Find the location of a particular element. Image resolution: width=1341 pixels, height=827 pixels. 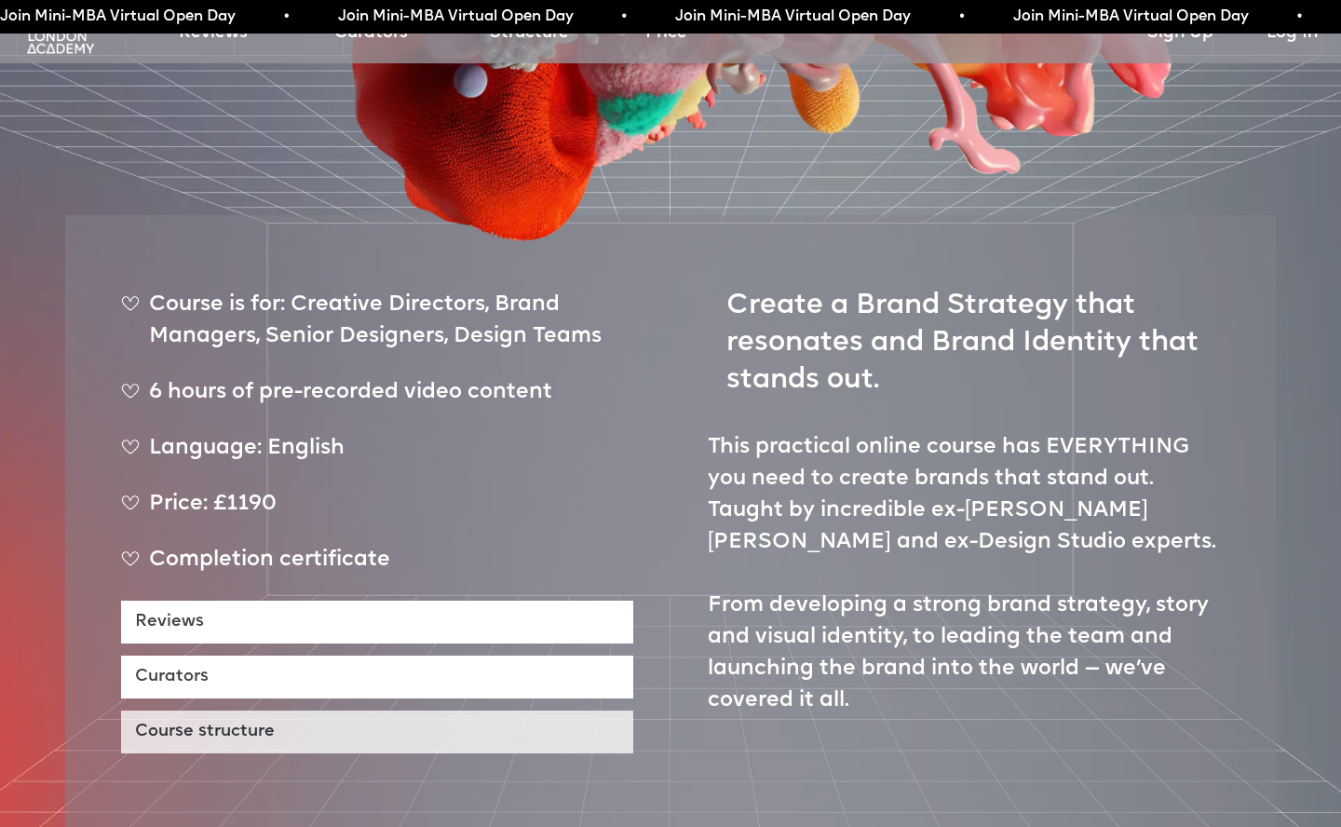

a: Log In is located at coordinates (1292, 34).